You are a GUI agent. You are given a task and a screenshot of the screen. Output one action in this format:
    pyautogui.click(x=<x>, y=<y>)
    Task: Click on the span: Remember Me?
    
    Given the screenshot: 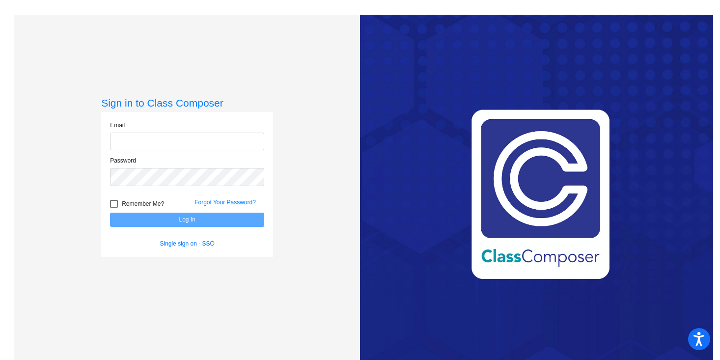 What is the action you would take?
    pyautogui.click(x=143, y=204)
    